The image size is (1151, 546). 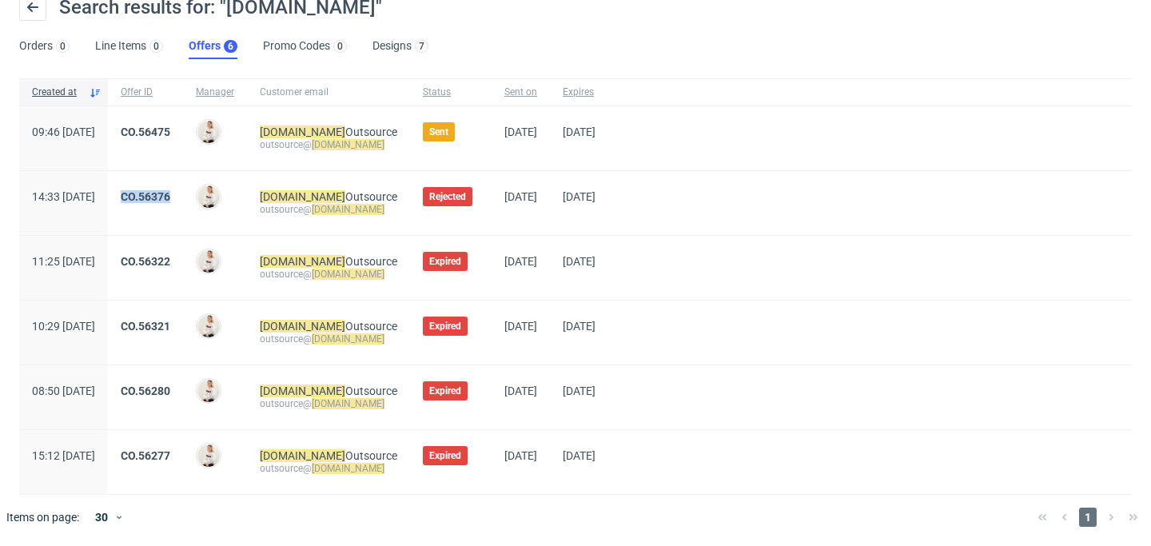 What do you see at coordinates (520, 92) in the screenshot?
I see `span: Sent on` at bounding box center [520, 92].